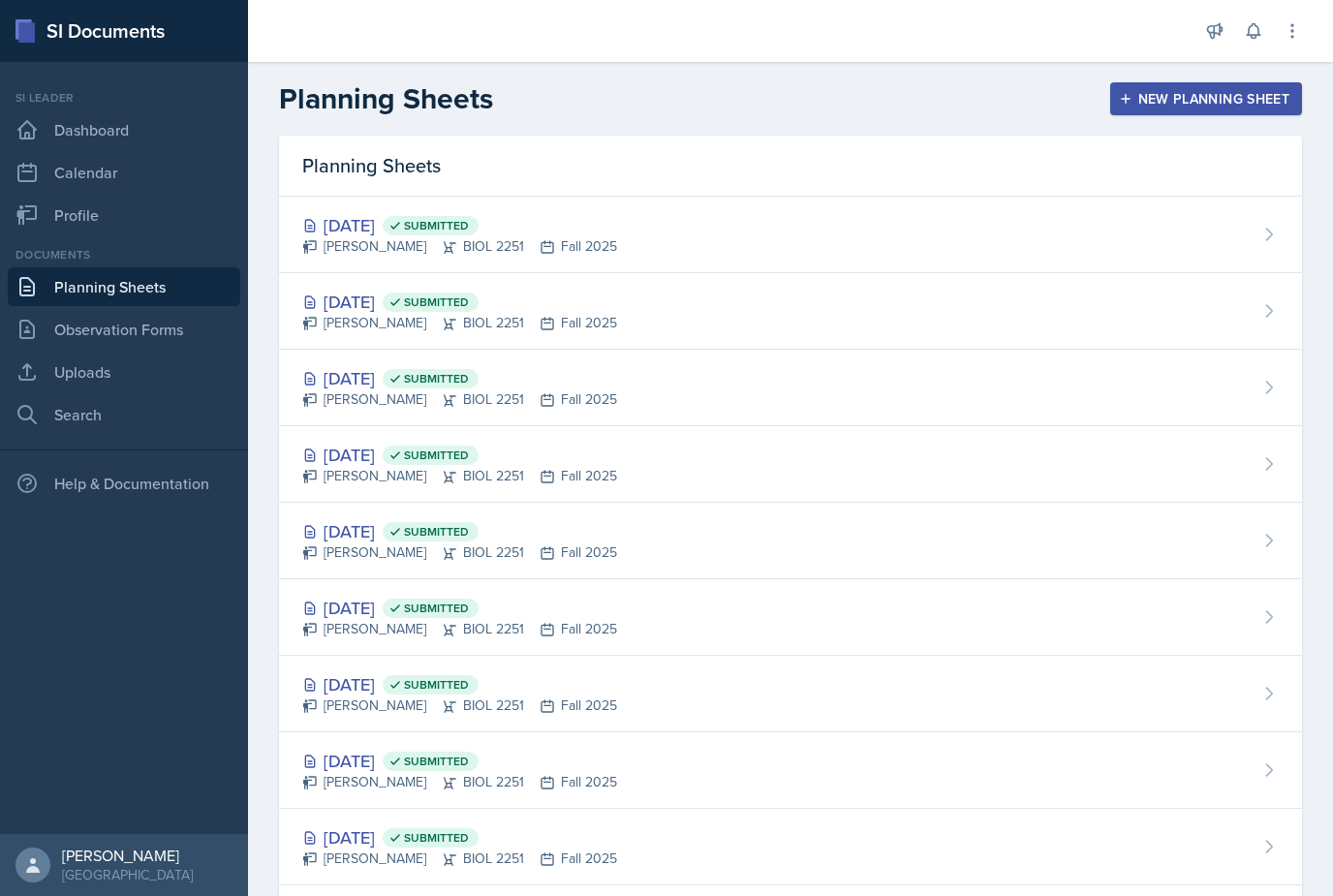 Image resolution: width=1333 pixels, height=896 pixels. Describe the element at coordinates (124, 371) in the screenshot. I see `a: Uploads` at that location.